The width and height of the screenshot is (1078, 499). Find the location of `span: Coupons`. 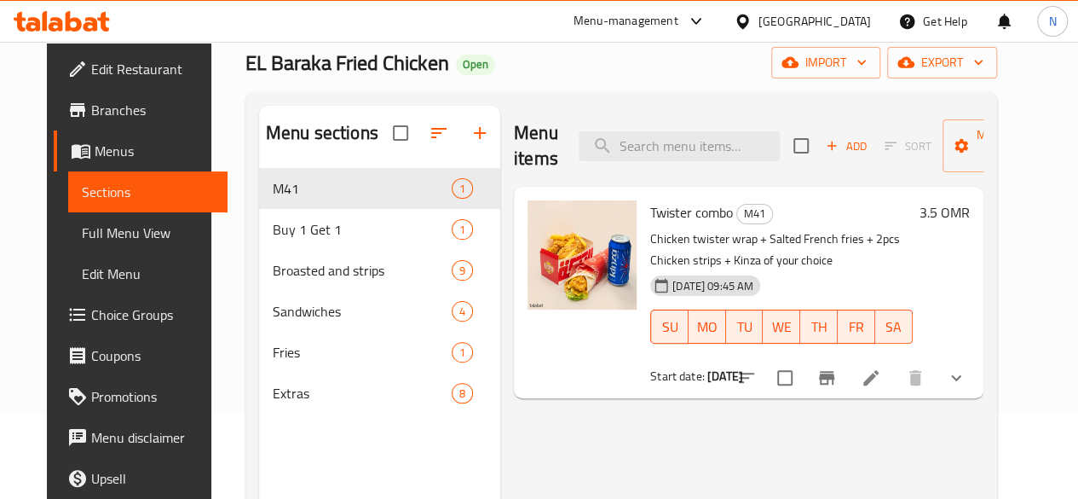

span: Coupons is located at coordinates (152, 355).